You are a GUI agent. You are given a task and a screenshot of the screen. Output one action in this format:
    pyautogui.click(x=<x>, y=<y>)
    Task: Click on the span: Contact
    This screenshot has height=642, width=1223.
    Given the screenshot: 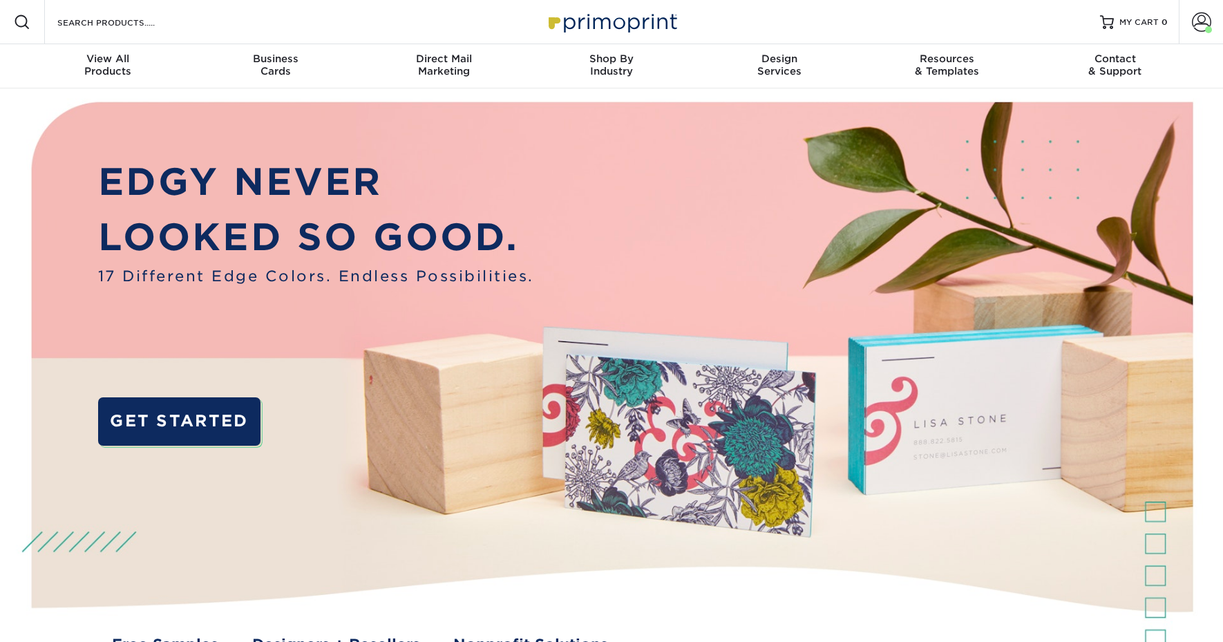 What is the action you would take?
    pyautogui.click(x=1115, y=59)
    